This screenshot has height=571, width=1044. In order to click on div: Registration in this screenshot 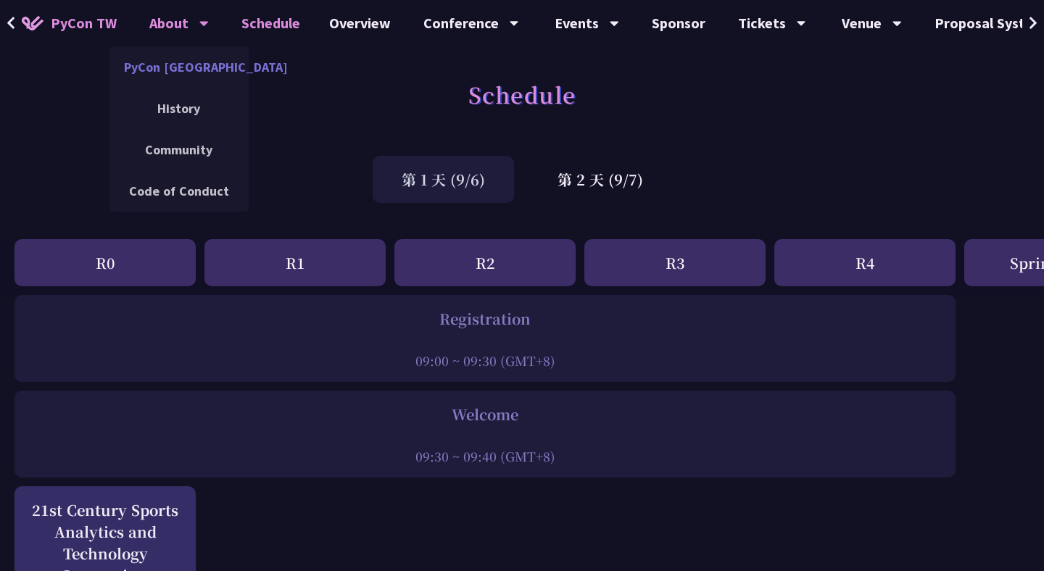, I will do `click(485, 319)`.